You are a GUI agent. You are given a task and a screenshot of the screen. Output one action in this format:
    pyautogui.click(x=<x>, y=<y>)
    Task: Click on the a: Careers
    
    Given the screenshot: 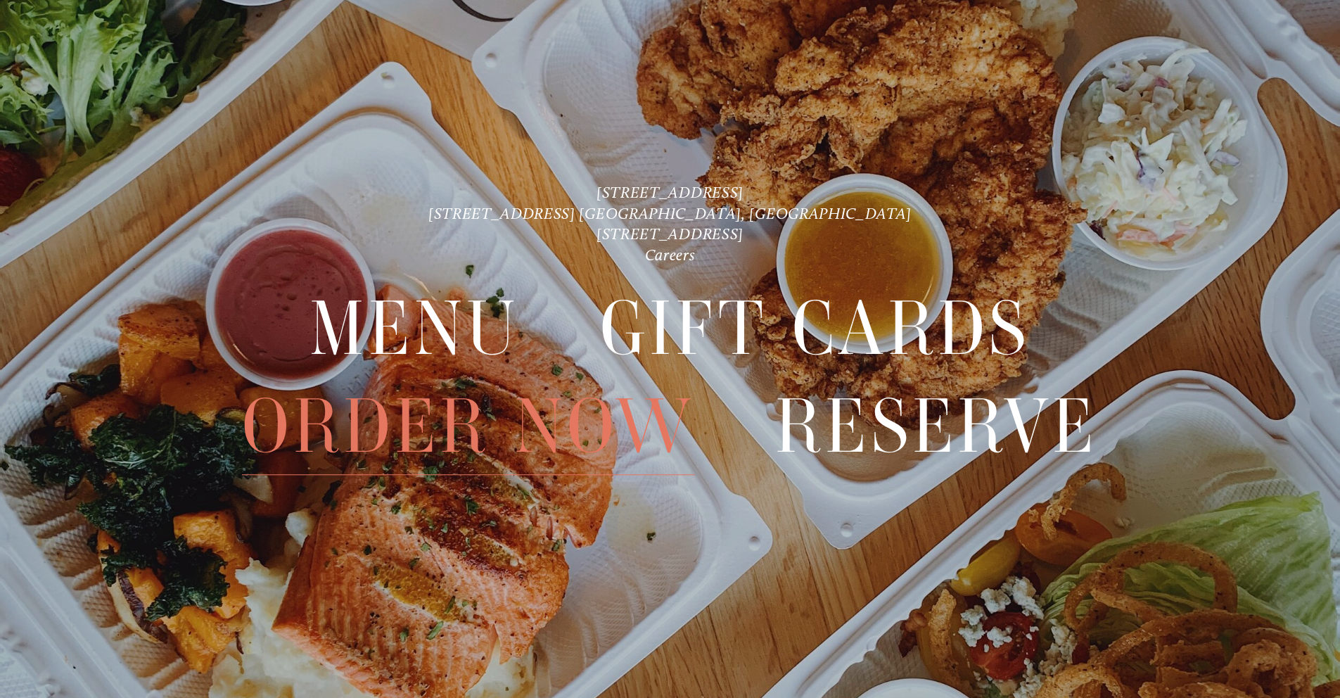 What is the action you would take?
    pyautogui.click(x=670, y=255)
    